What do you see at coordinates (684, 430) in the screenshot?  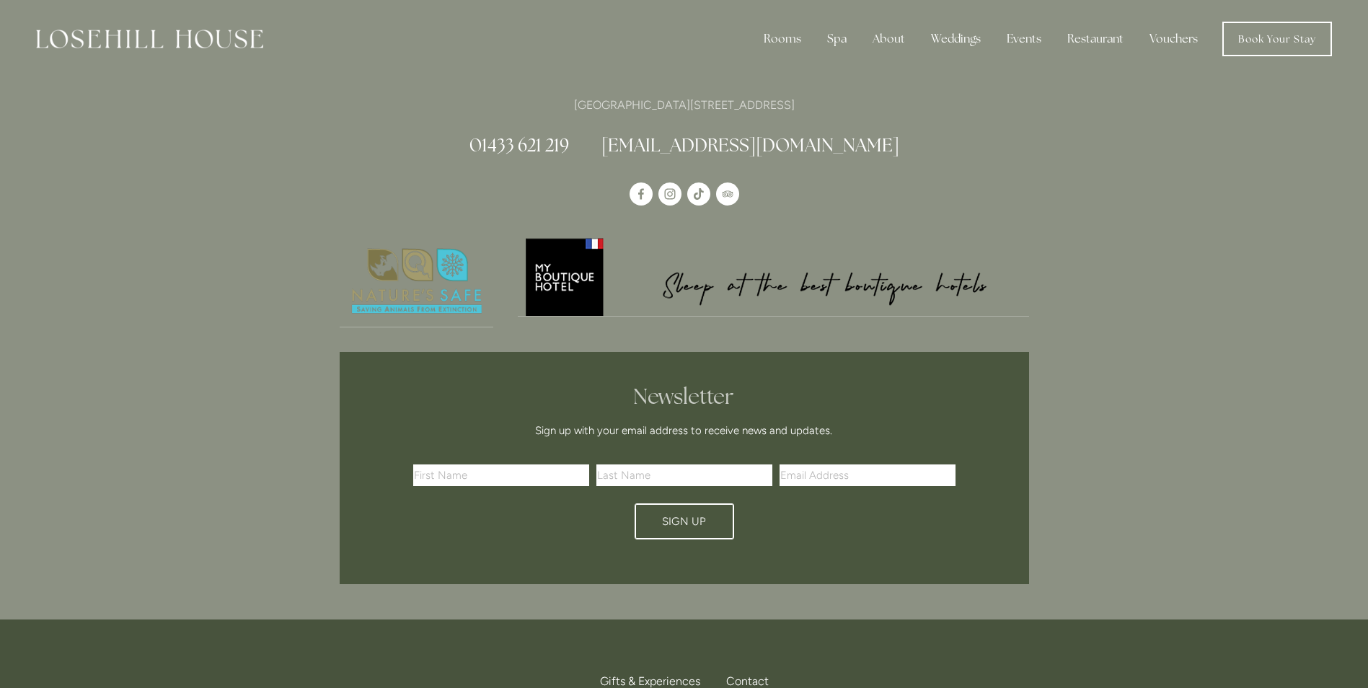 I see `p: Sign up with your email address to receive news and updates.` at bounding box center [684, 430].